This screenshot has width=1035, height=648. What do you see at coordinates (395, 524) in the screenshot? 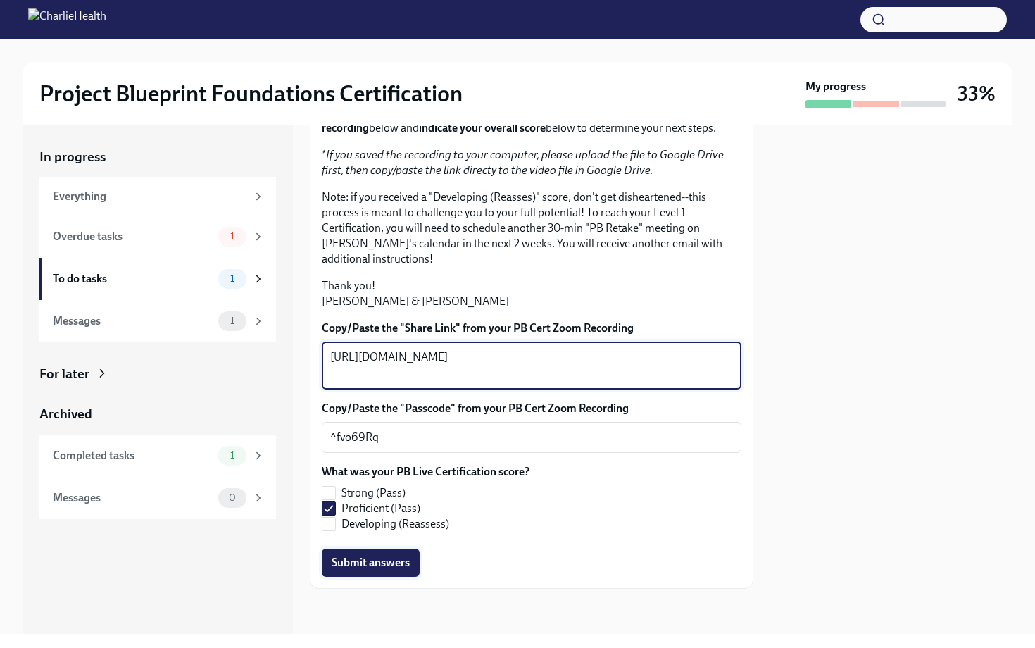
I see `span: Developing (Reassess)` at bounding box center [395, 524].